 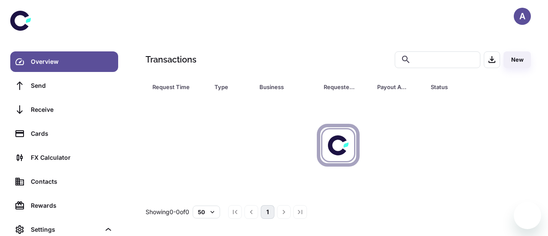 What do you see at coordinates (232, 87) in the screenshot?
I see `span: Type` at bounding box center [232, 87].